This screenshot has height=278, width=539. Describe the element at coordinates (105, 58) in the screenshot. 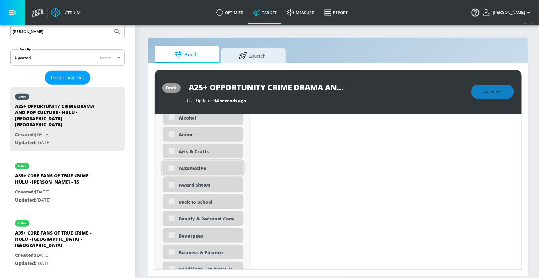

I see `span: latest` at that location.